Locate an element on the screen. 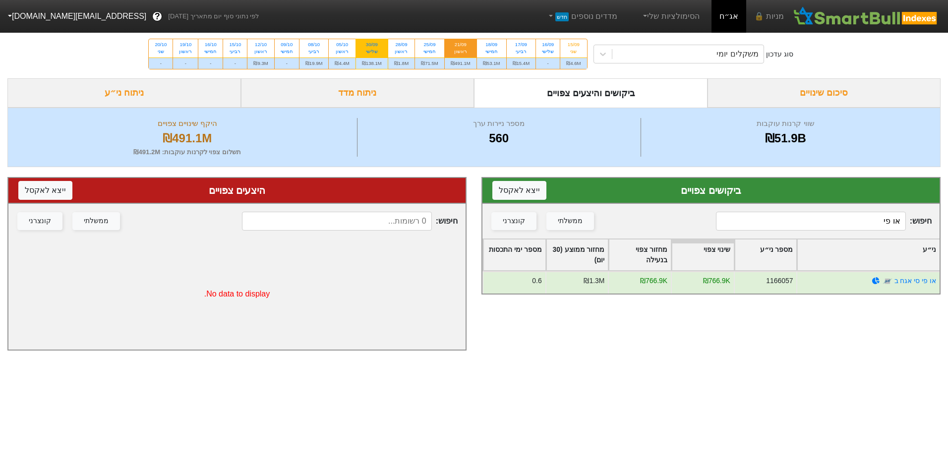  div: 12/10 is located at coordinates (260, 45).